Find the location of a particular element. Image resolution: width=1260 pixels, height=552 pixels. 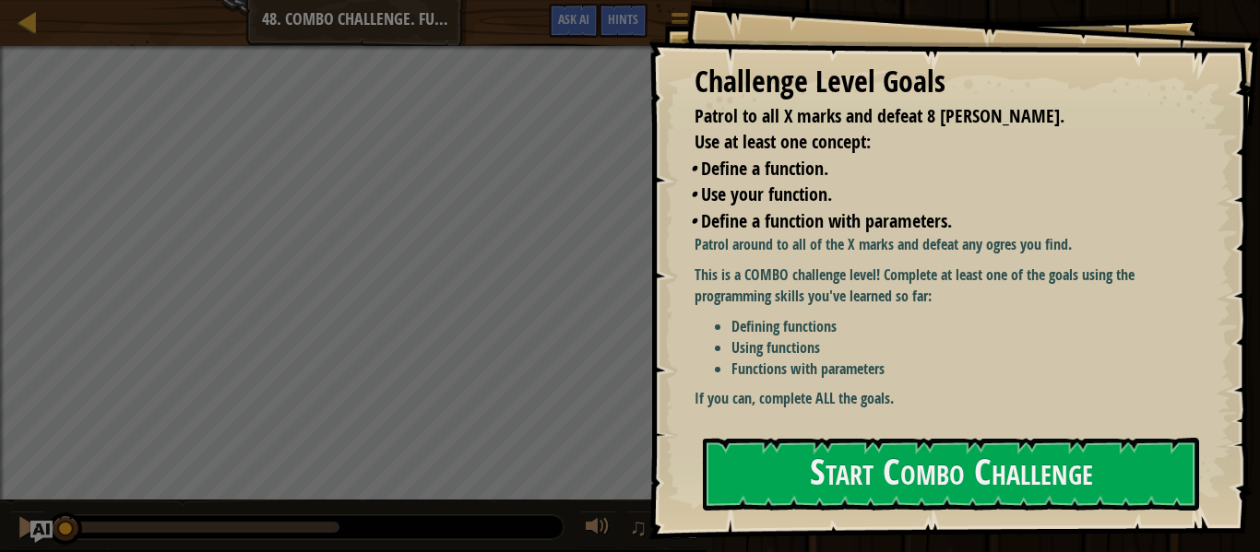

span: Hints is located at coordinates (623, 18).